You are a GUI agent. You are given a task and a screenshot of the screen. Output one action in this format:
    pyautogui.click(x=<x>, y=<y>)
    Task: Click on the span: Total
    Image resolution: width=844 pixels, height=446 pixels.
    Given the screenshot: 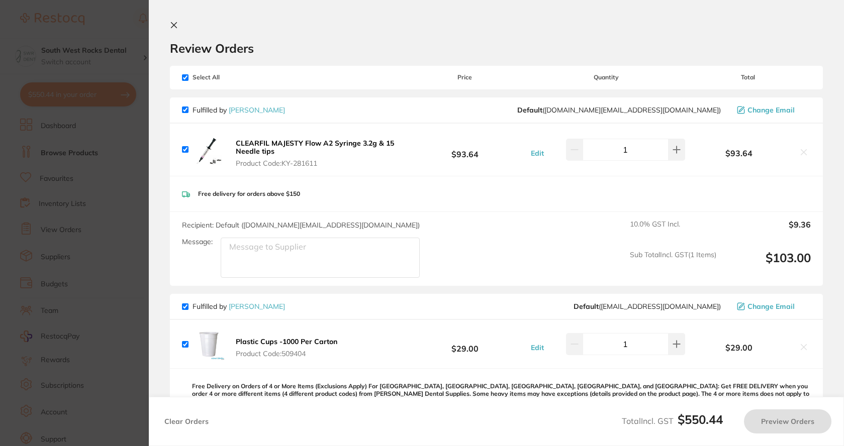 What is the action you would take?
    pyautogui.click(x=748, y=77)
    